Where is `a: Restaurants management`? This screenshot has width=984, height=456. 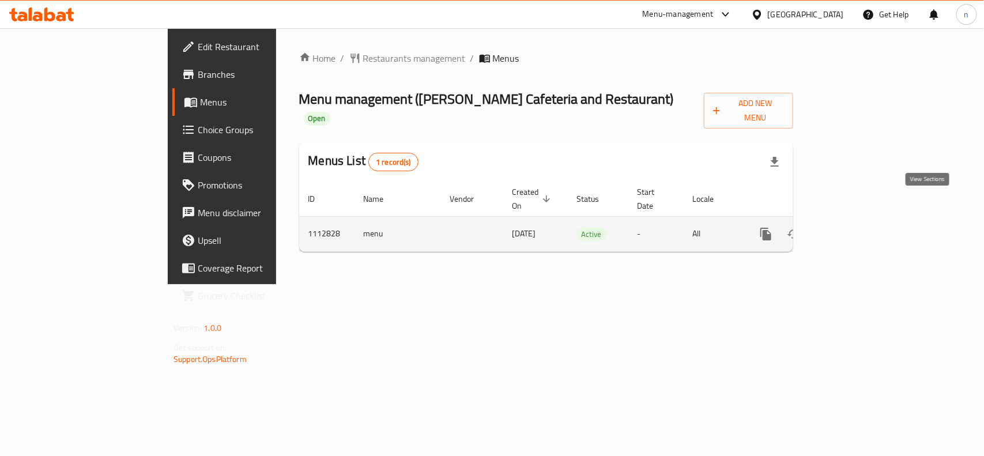
a: Restaurants management is located at coordinates (408, 58).